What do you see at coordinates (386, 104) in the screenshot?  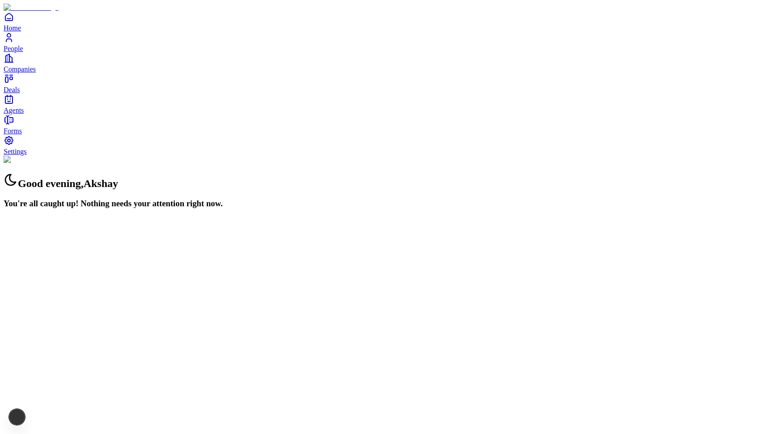 I see `a: Agents` at bounding box center [386, 104].